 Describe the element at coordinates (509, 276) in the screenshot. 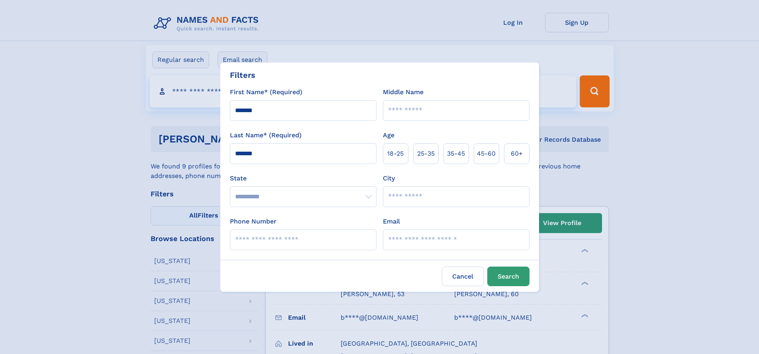

I see `button: Search` at that location.